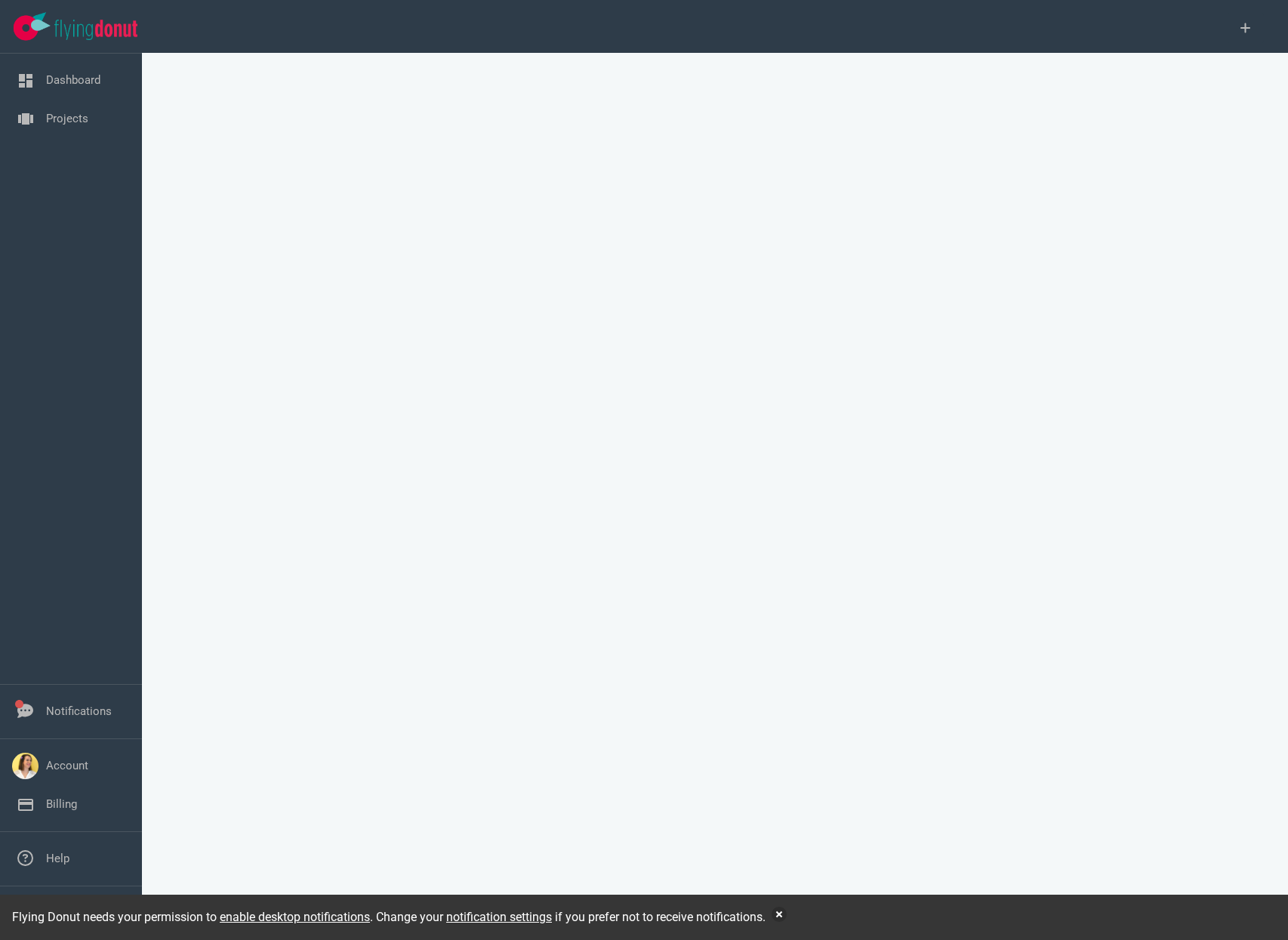 Image resolution: width=1288 pixels, height=940 pixels. What do you see at coordinates (73, 80) in the screenshot?
I see `a: Dashboard` at bounding box center [73, 80].